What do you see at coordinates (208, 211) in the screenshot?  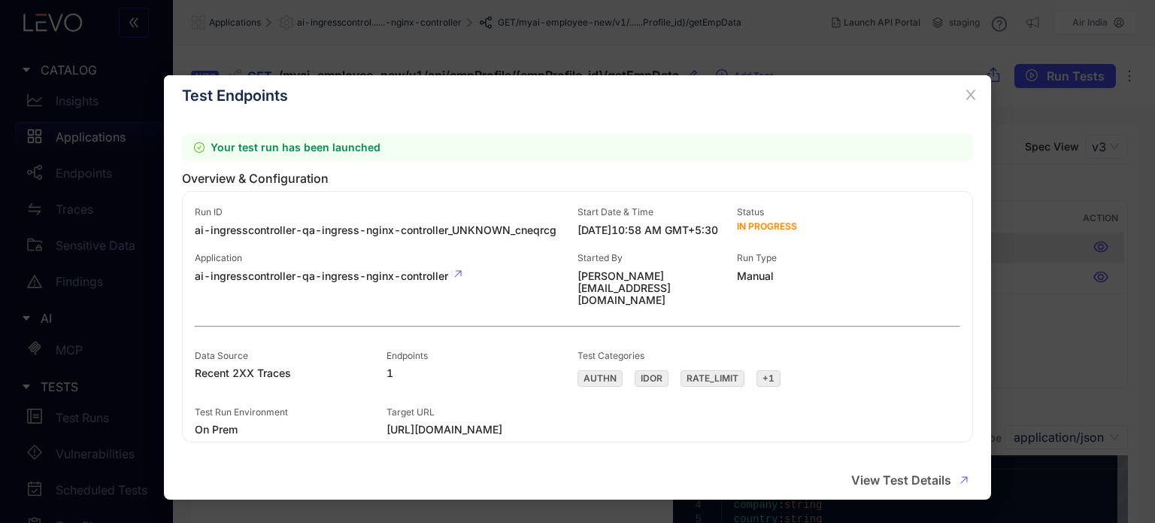 I see `span: Run ID` at bounding box center [208, 211].